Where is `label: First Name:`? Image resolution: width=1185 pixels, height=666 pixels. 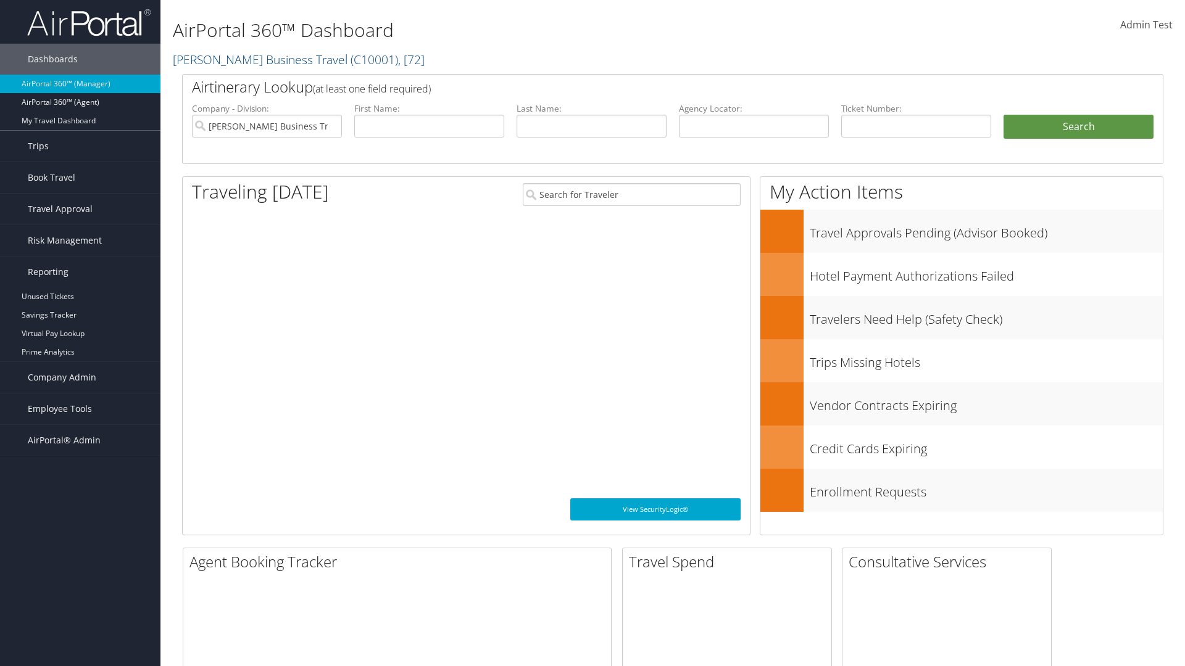
label: First Name: is located at coordinates (429, 109).